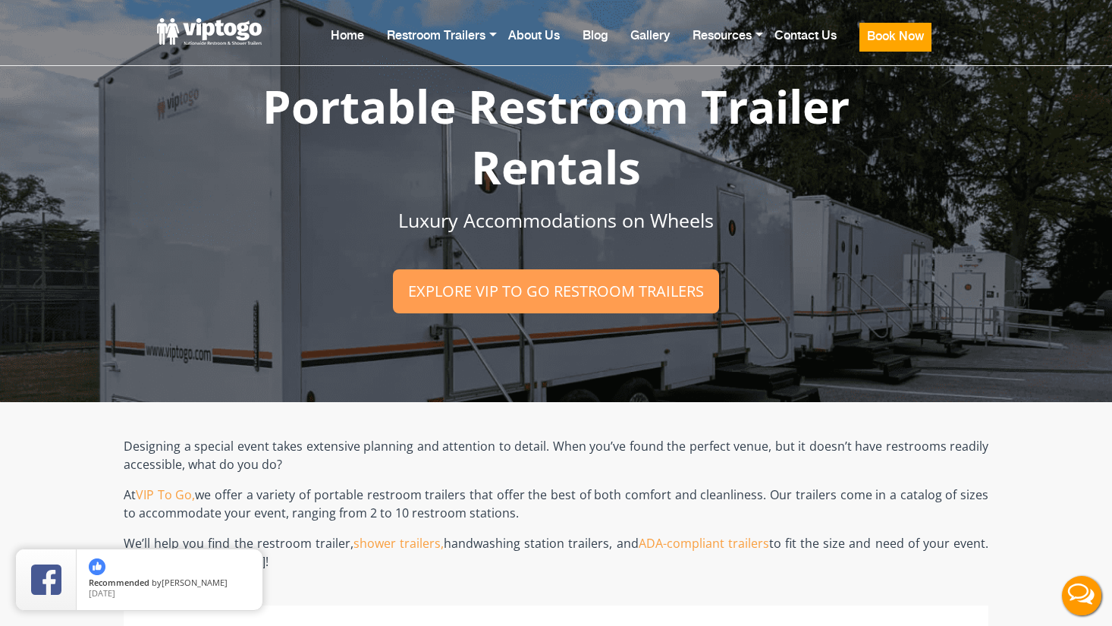  What do you see at coordinates (650, 45) in the screenshot?
I see `a: Gallery` at bounding box center [650, 45].